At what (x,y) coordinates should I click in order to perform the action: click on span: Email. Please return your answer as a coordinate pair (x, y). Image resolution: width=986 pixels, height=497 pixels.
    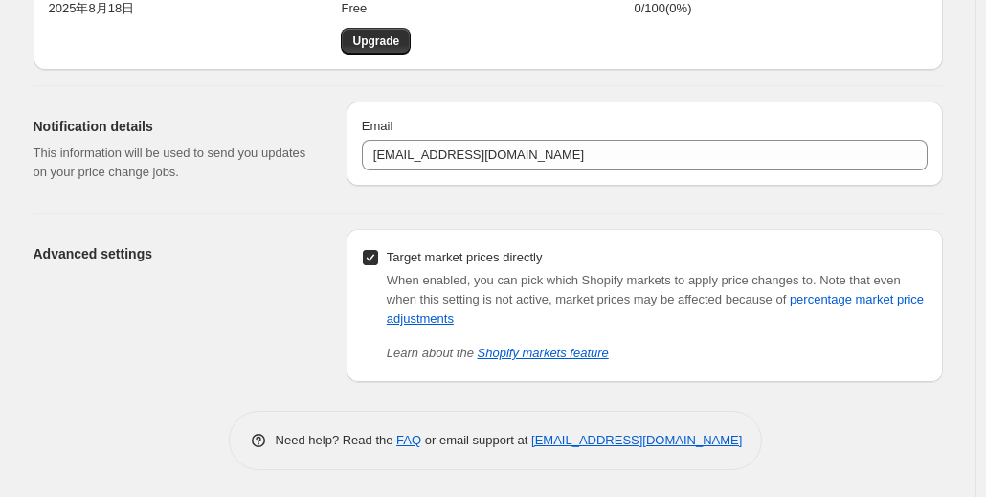
    Looking at the image, I should click on (377, 125).